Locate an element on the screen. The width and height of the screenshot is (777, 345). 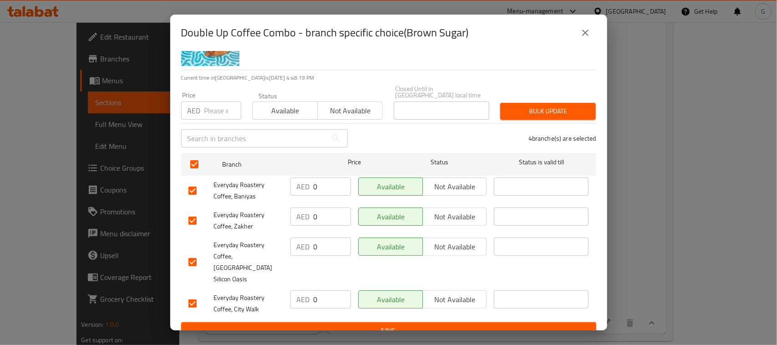
button: Save is located at coordinates (389, 330).